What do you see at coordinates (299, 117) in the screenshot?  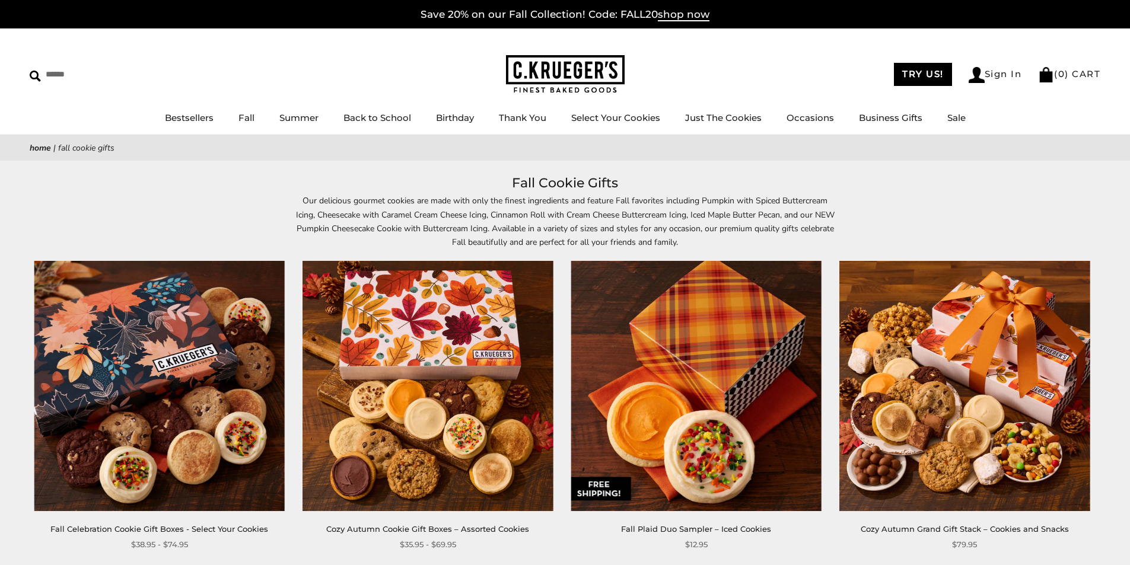 I see `a: Summer` at bounding box center [299, 117].